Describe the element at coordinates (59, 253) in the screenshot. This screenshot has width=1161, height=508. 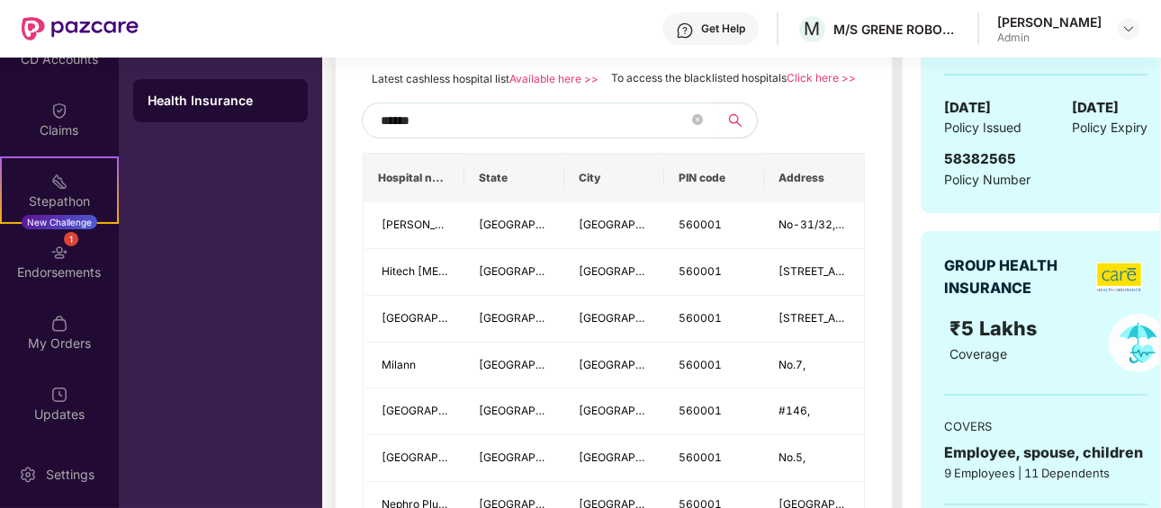
I see `img: svg+xml;base64,PHN2ZyBpZD0iRW5kb3JzZW1lbnRzIiB4bWxucz0iaHR0cDovL3d3dy53My5vcmcvMjAwMC9zdmciIHdpZH...` at that location.